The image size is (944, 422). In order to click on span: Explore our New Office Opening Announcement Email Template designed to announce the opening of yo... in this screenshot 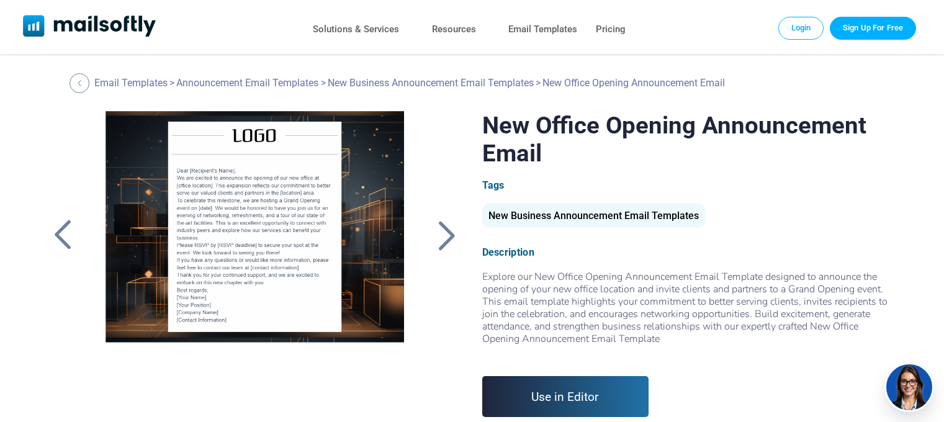, I will do `click(689, 313)`.